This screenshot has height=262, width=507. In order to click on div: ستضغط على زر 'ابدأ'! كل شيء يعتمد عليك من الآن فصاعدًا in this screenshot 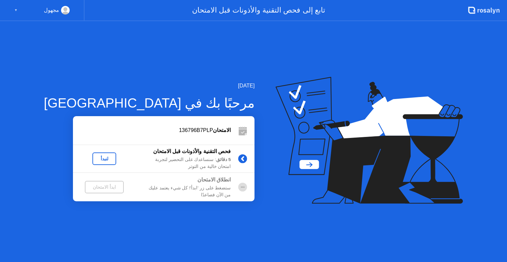, I will do `click(183, 192)`.